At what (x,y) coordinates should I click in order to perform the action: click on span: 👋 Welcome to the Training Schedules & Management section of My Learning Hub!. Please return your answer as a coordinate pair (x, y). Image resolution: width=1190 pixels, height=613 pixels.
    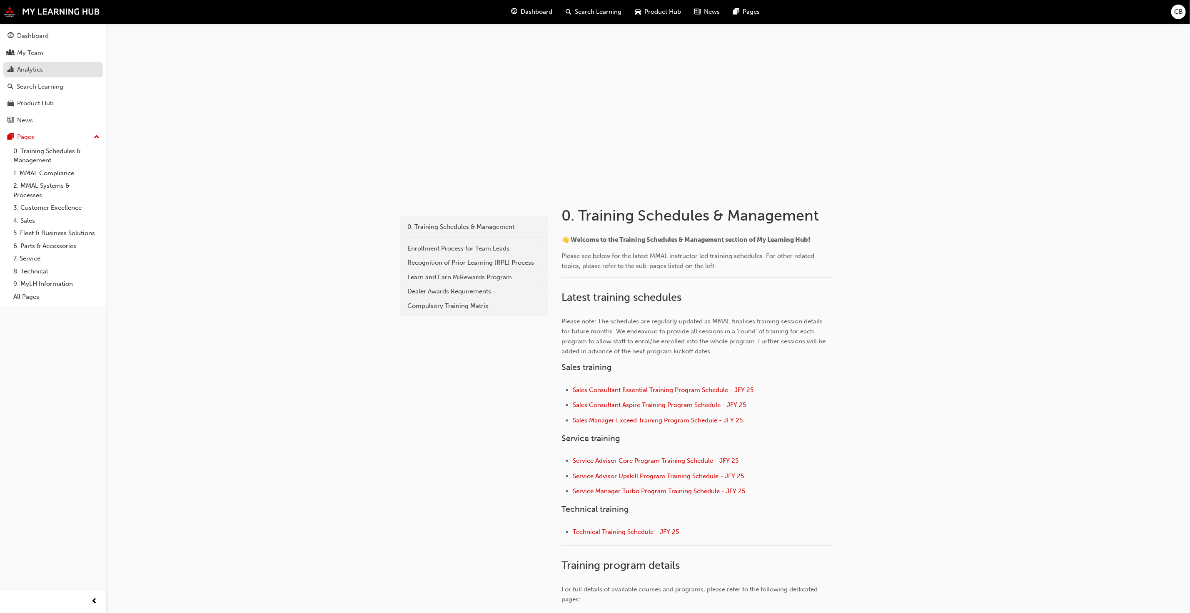
    Looking at the image, I should click on (685, 240).